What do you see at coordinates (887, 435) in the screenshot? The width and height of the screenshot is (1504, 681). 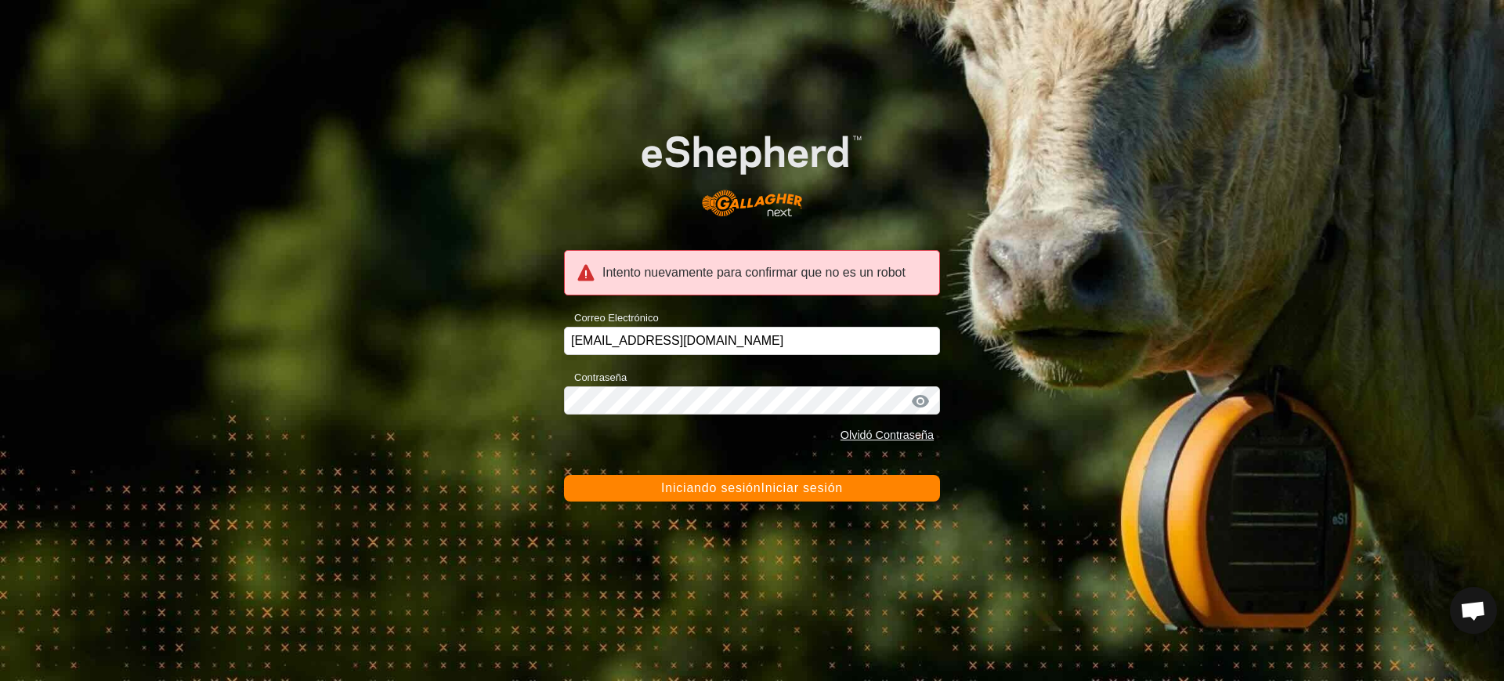 I see `font: Olvidó Contraseña` at bounding box center [887, 435].